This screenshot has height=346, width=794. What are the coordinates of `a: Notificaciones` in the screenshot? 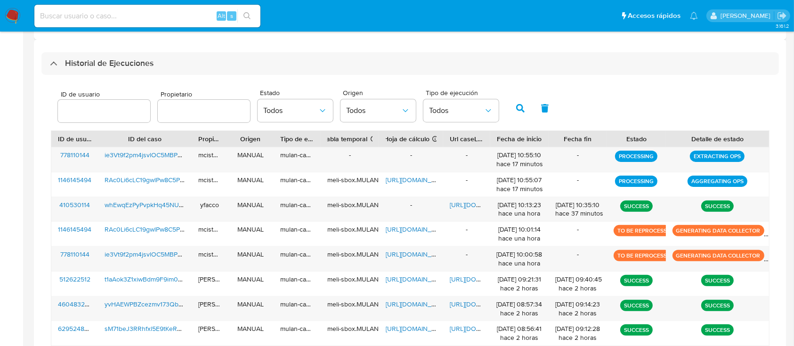 It's located at (694, 16).